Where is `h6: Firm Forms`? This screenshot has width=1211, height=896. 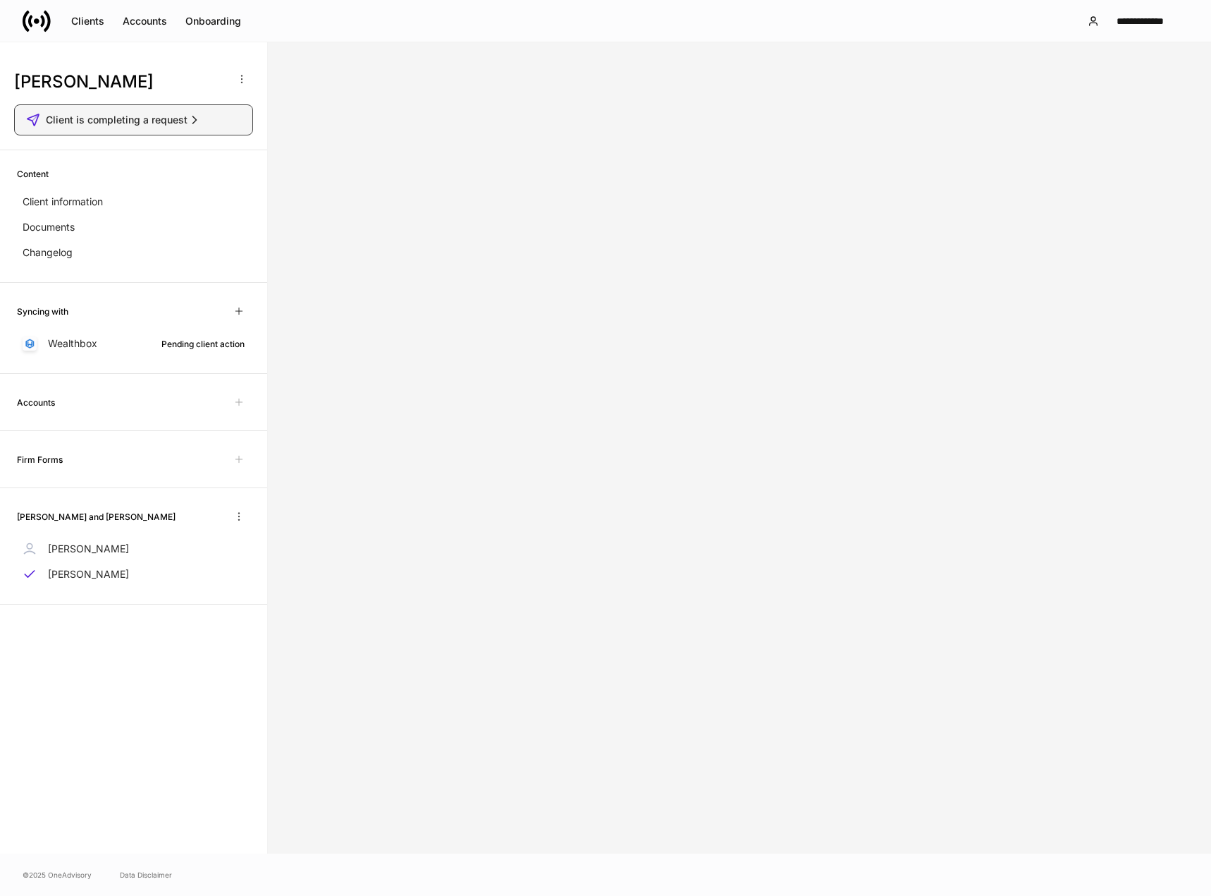
h6: Firm Forms is located at coordinates (39, 459).